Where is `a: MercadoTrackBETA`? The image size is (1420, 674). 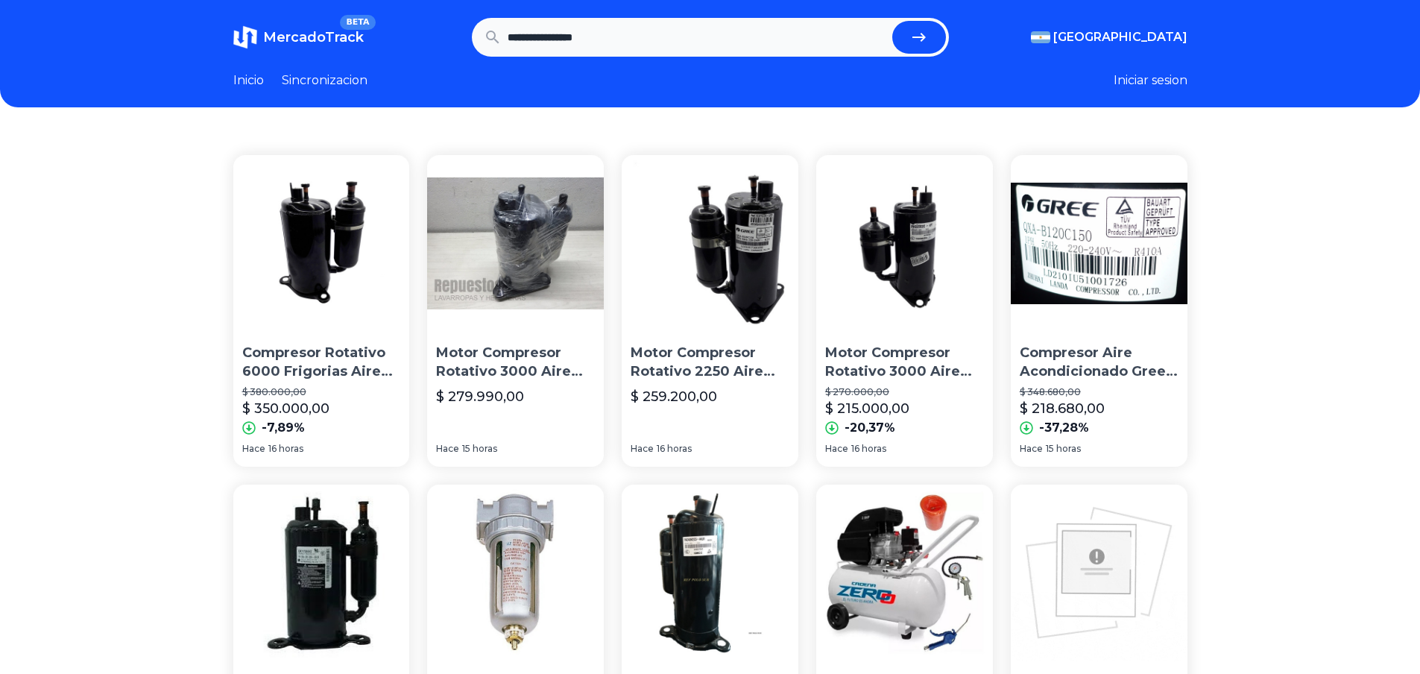 a: MercadoTrackBETA is located at coordinates (298, 37).